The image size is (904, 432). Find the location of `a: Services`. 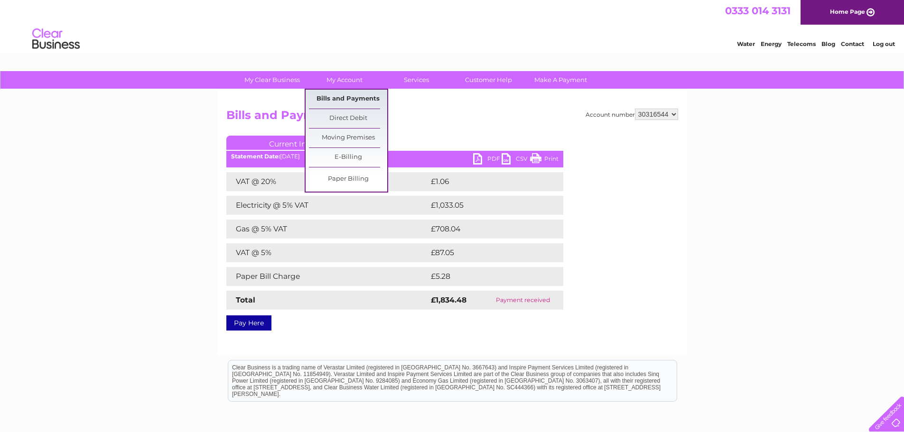

a: Services is located at coordinates (416, 80).